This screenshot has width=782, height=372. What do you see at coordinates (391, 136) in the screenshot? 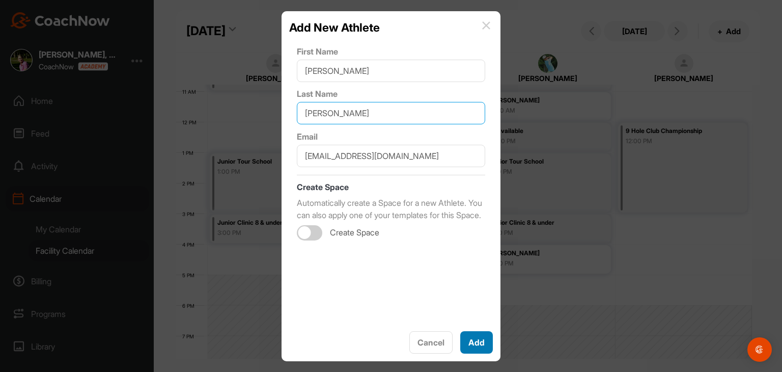
I see `label: Email` at bounding box center [391, 136].